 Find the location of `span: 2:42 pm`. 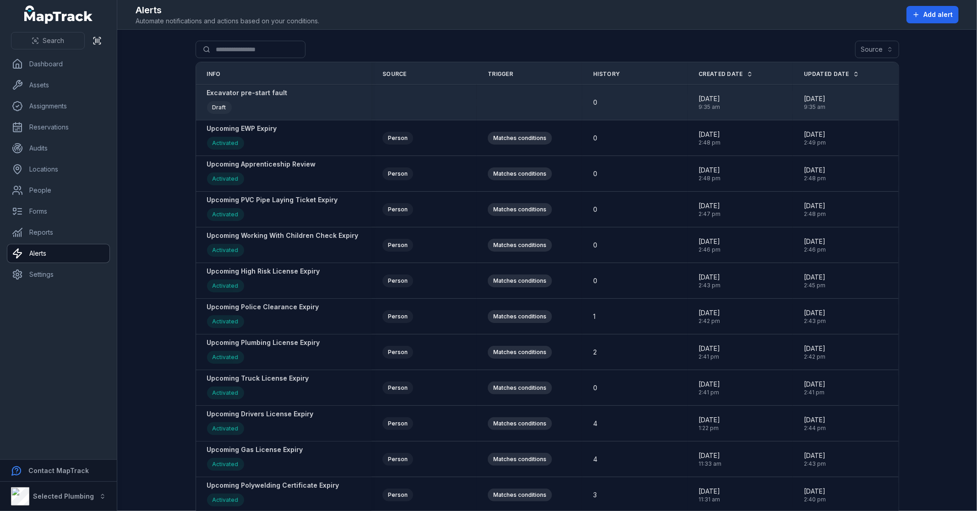

span: 2:42 pm is located at coordinates (709, 321).